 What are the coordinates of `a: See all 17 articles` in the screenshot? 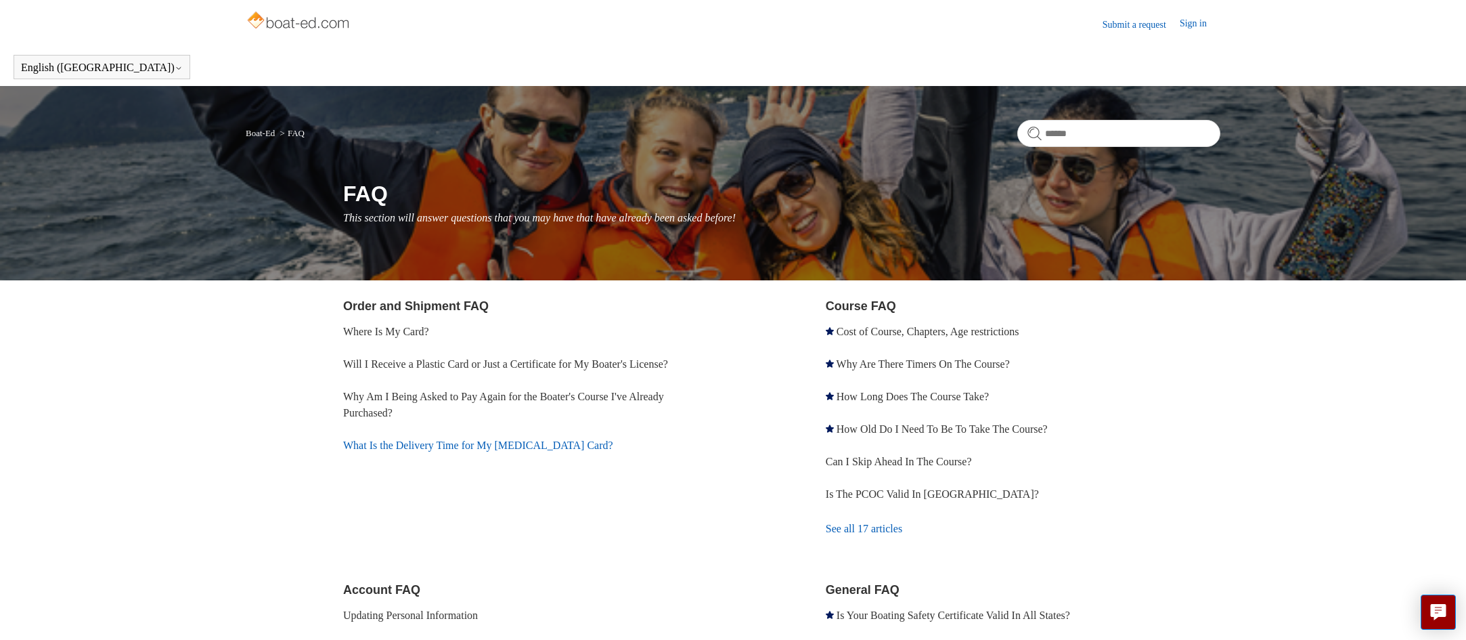 It's located at (1023, 529).